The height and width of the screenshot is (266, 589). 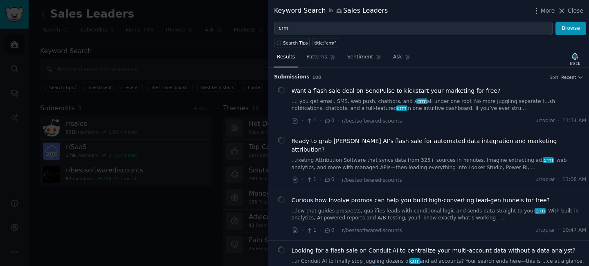 What do you see at coordinates (574, 121) in the screenshot?
I see `span: 11:34 AM` at bounding box center [574, 121].